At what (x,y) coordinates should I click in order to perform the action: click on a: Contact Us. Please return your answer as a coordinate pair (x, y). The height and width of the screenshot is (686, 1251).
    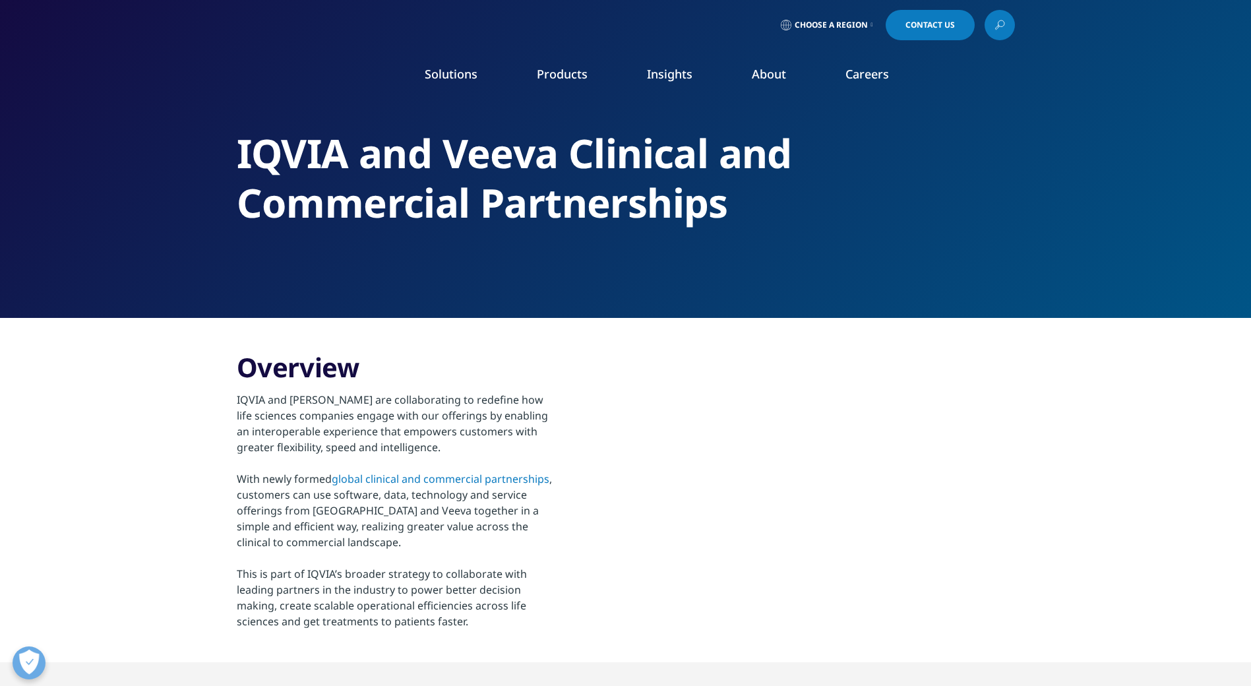
    Looking at the image, I should click on (930, 25).